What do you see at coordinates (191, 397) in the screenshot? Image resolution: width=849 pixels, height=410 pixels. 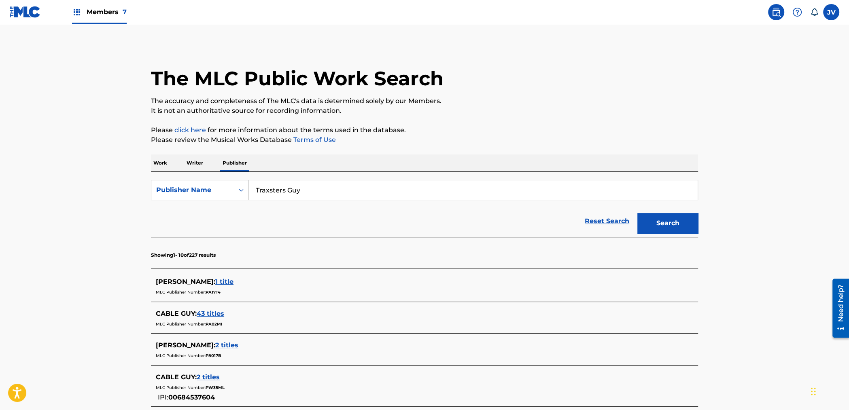 I see `span: 00684537604` at bounding box center [191, 397].